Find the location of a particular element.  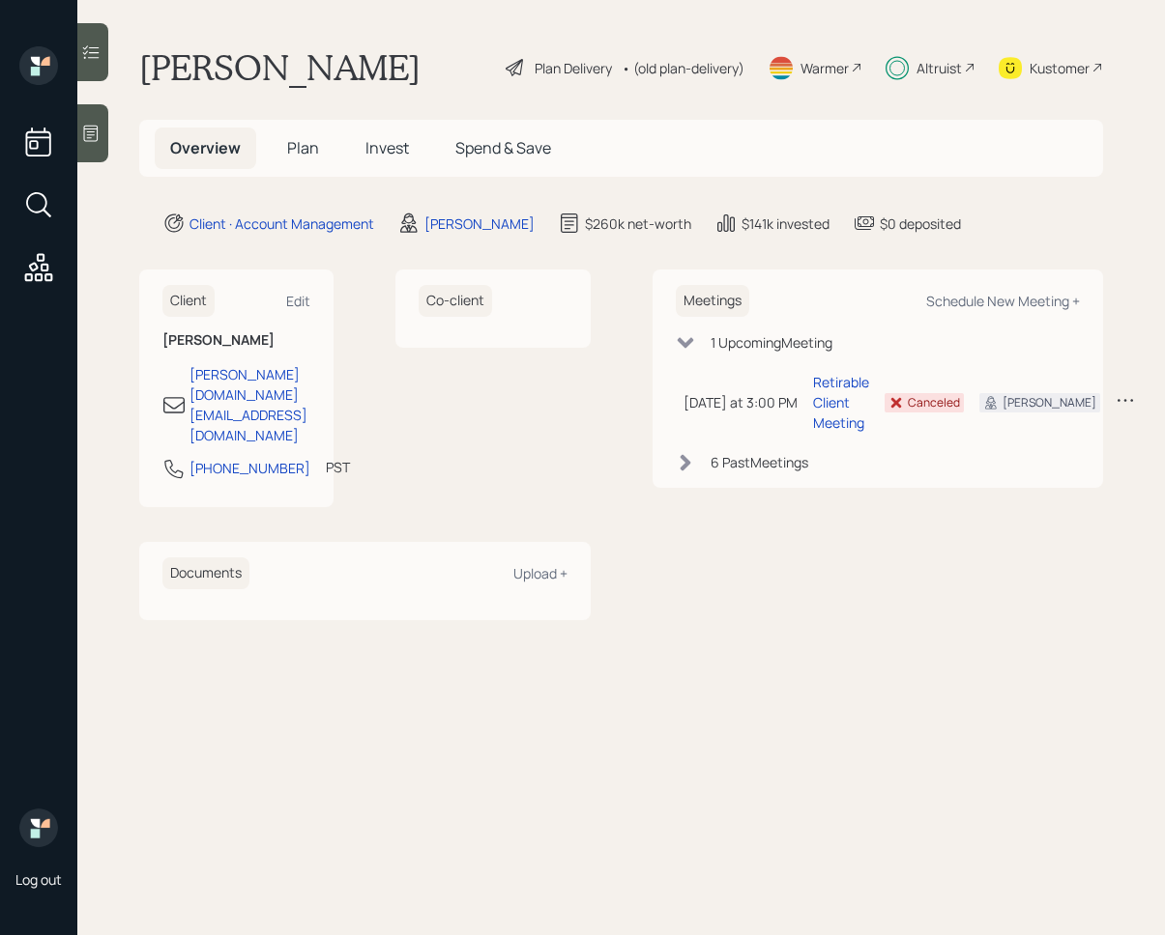

div: Kustomer is located at coordinates (1059, 68).